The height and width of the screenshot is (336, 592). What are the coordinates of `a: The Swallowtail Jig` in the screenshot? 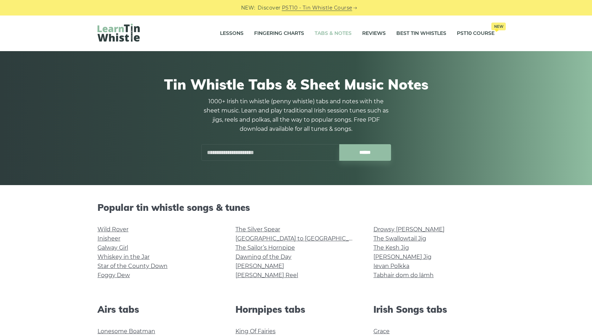 It's located at (400, 238).